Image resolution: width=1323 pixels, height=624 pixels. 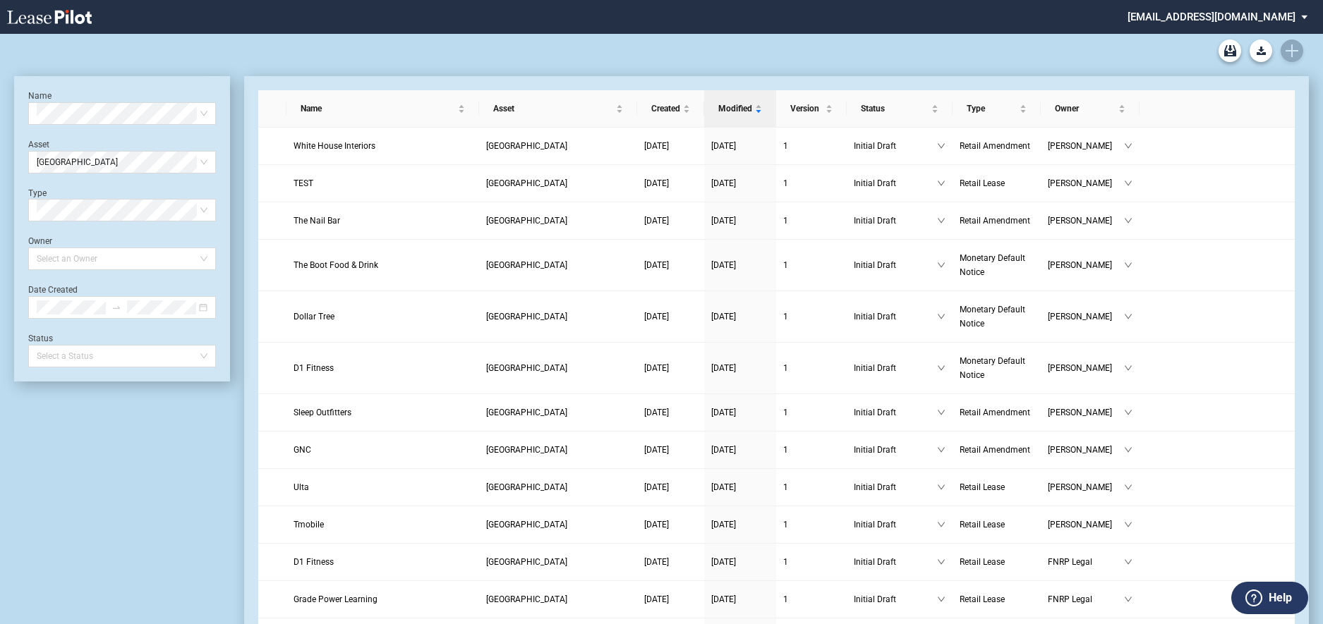 What do you see at coordinates (53, 290) in the screenshot?
I see `label: Date Created` at bounding box center [53, 290].